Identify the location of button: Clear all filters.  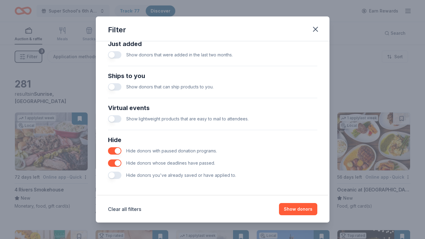
(125, 209).